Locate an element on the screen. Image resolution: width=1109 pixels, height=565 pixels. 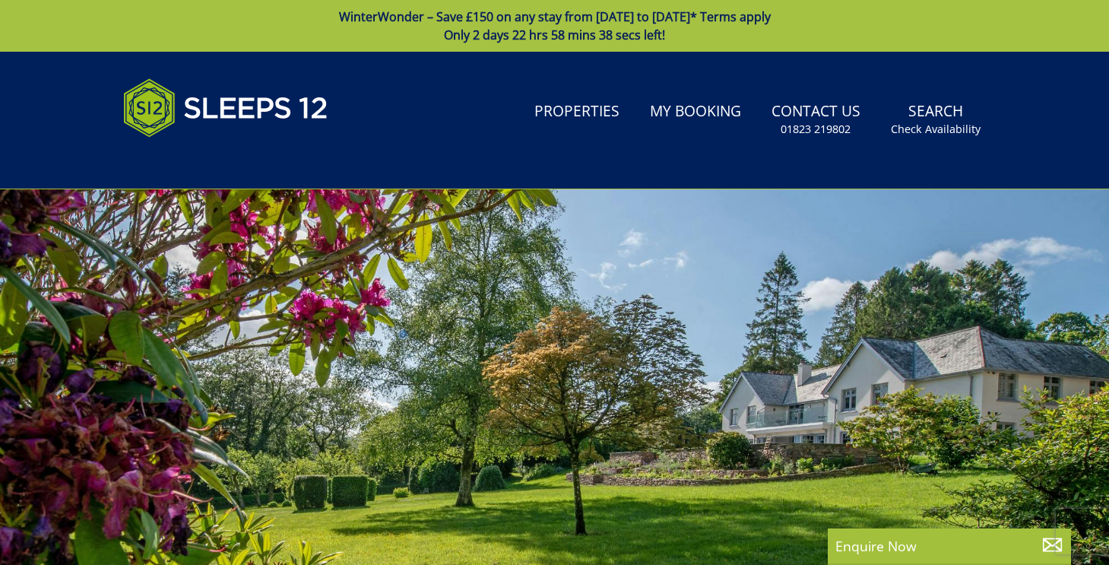
small: 01823 219802 is located at coordinates (816, 129).